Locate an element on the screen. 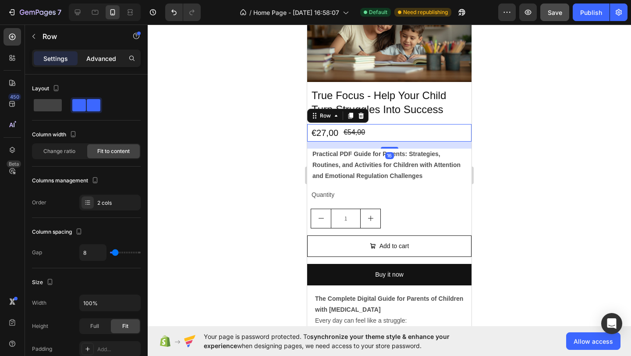 Image resolution: width=631 pixels, height=356 pixels. button: Publish is located at coordinates (591, 12).